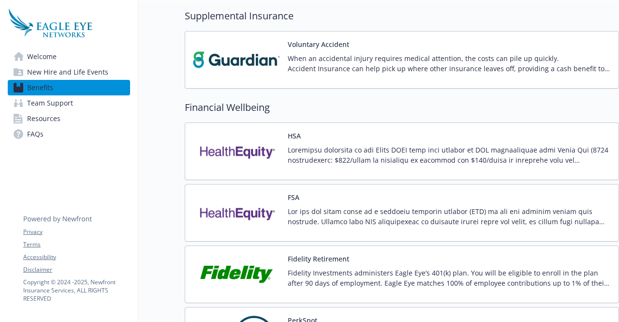 Image resolution: width=619 pixels, height=322 pixels. Describe the element at coordinates (76, 244) in the screenshot. I see `a: Terms` at that location.